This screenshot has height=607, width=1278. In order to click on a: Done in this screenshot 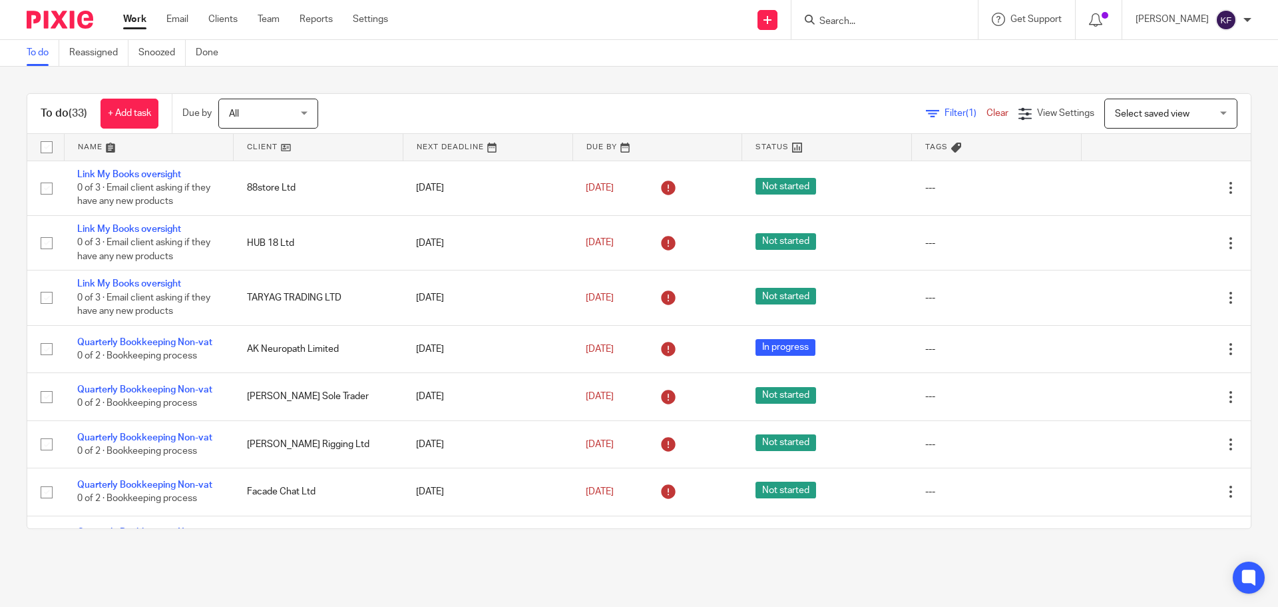, I will do `click(212, 53)`.